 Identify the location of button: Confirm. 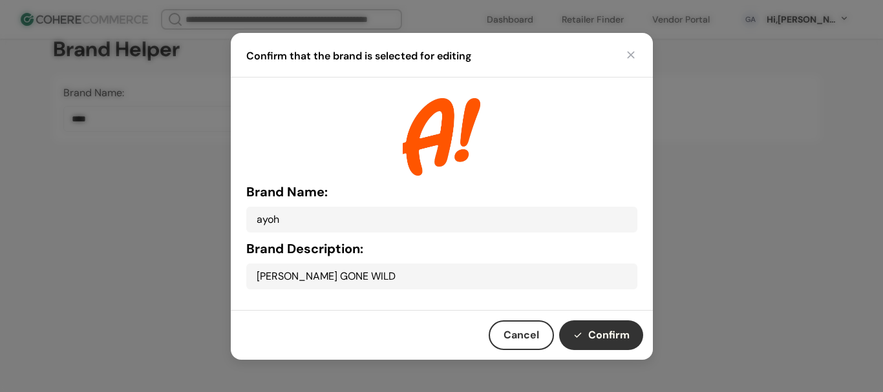
(601, 335).